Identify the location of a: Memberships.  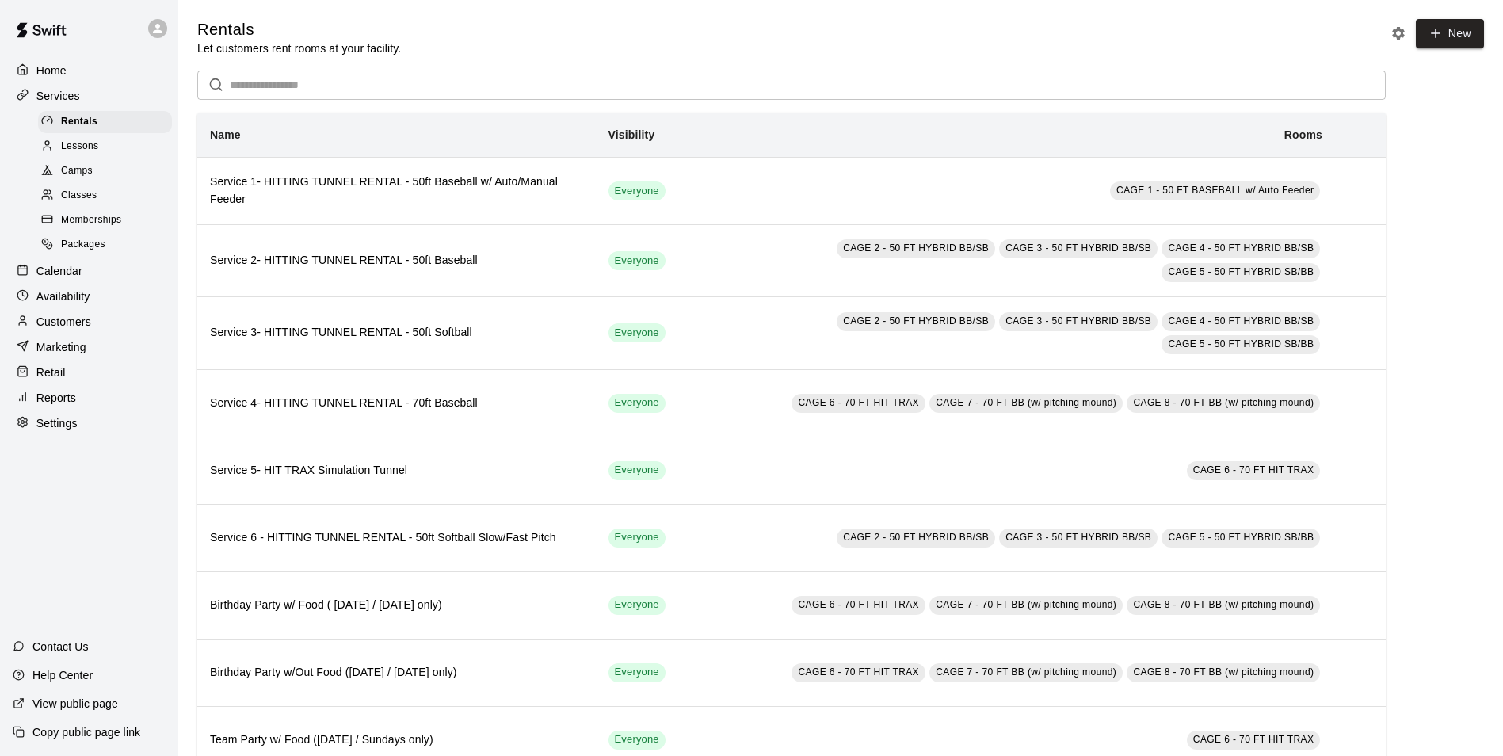
(108, 220).